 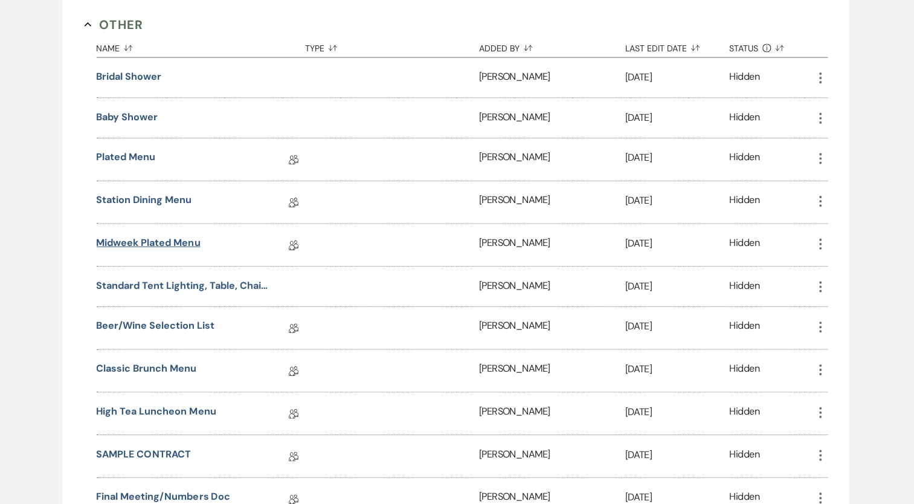 What do you see at coordinates (676, 50) in the screenshot?
I see `button: Last Edit Date` at bounding box center [676, 50].